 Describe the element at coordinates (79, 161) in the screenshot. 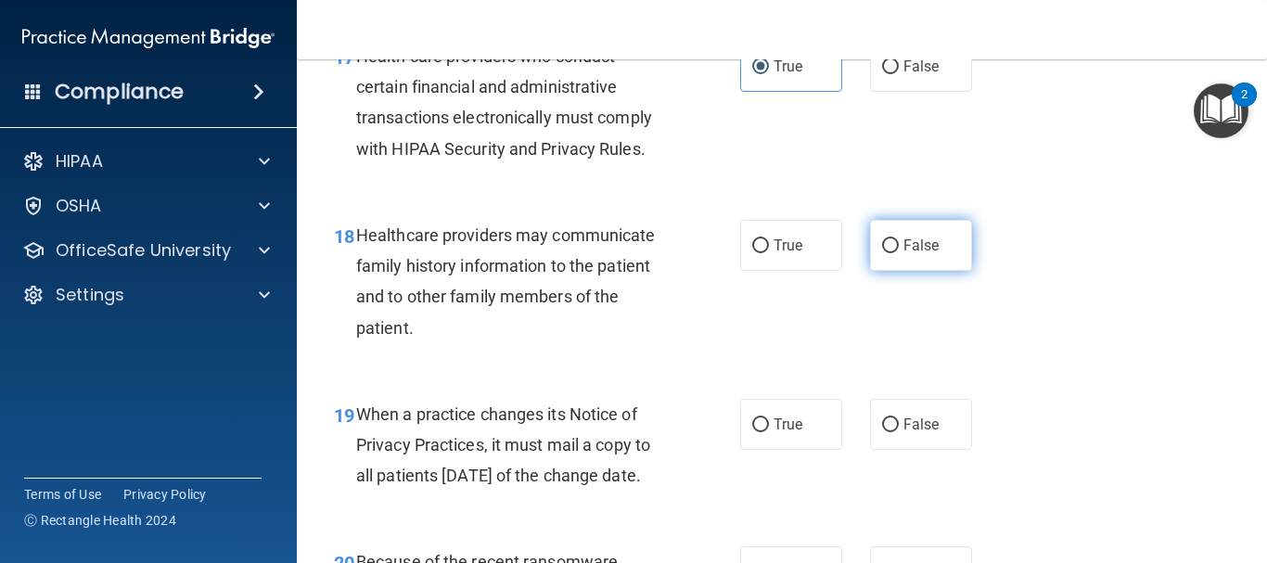

I see `p: HIPAA` at that location.